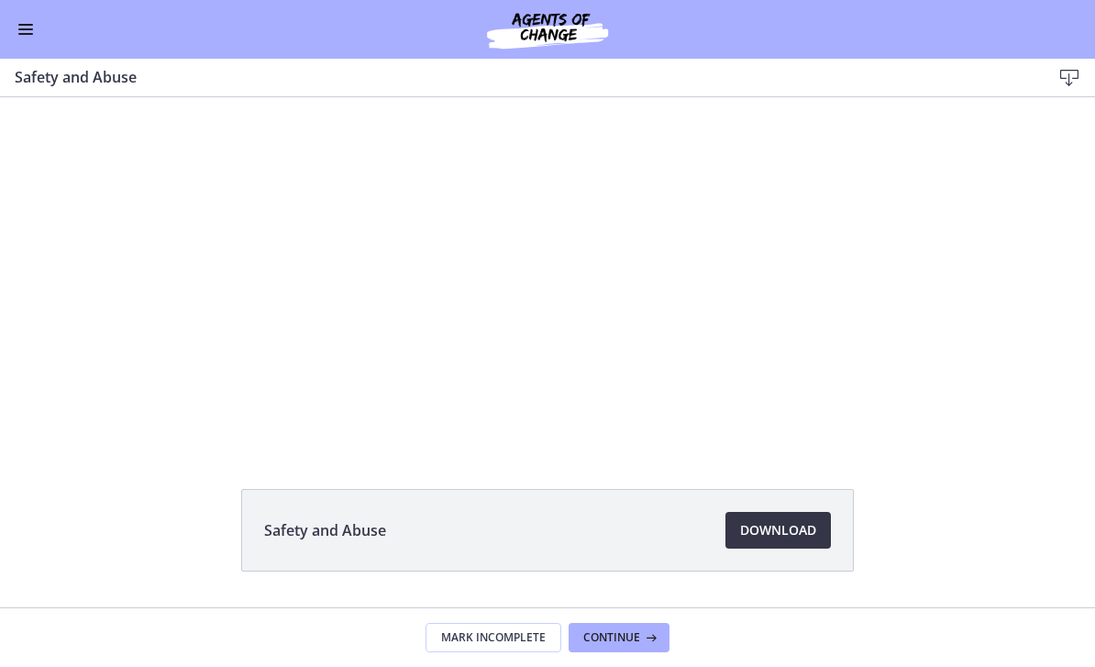 This screenshot has width=1095, height=667. I want to click on span: Safety and Abuse, so click(325, 530).